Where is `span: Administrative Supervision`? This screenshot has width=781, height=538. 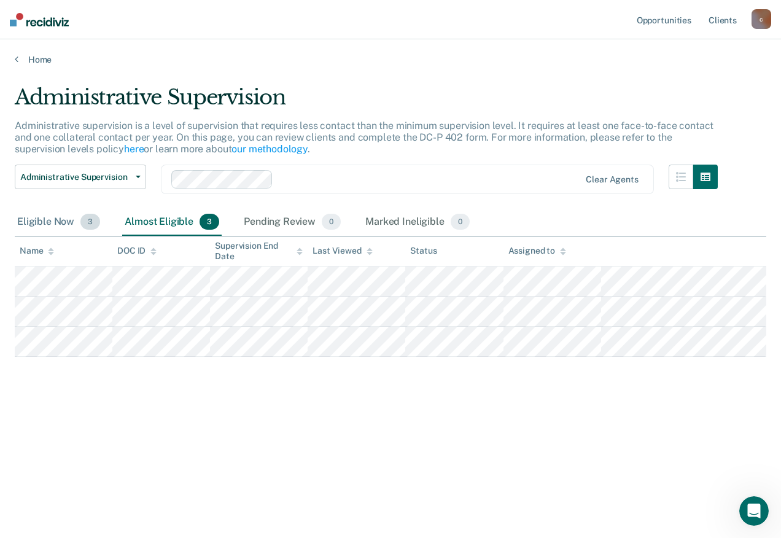
span: Administrative Supervision is located at coordinates (75, 177).